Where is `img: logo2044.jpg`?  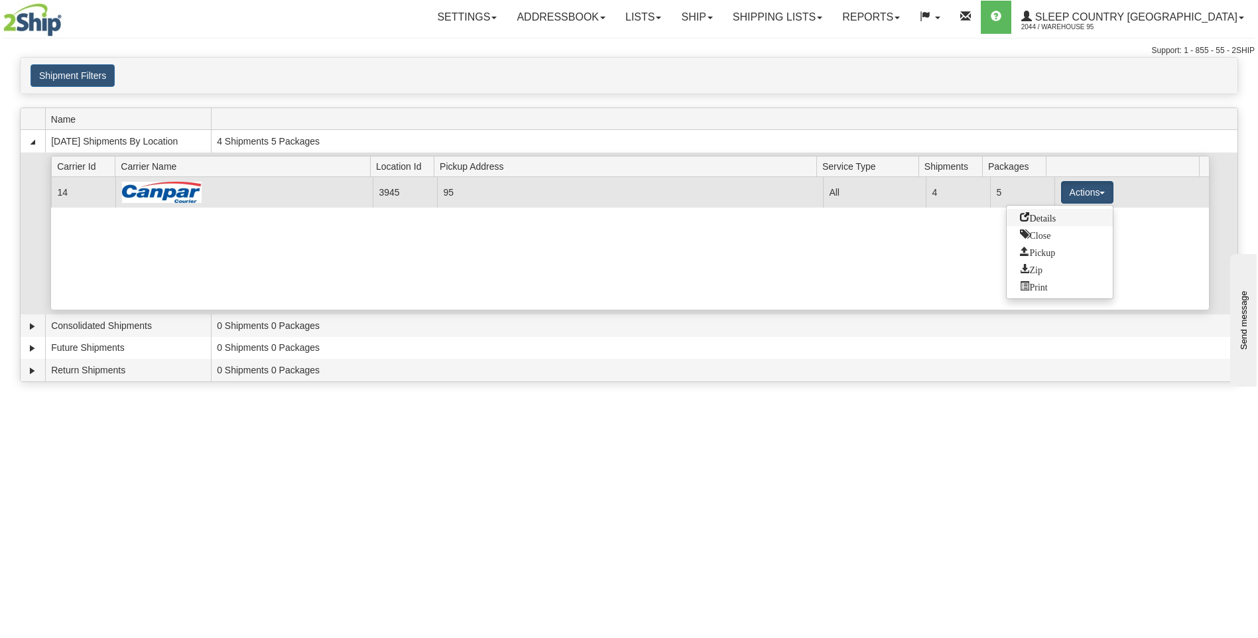
img: logo2044.jpg is located at coordinates (32, 20).